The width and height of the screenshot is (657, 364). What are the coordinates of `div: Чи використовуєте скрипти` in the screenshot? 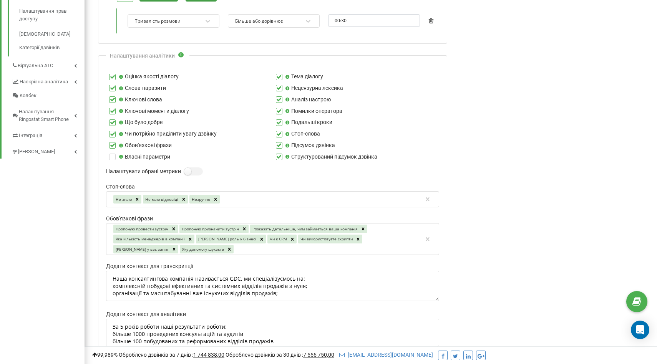 It's located at (326, 239).